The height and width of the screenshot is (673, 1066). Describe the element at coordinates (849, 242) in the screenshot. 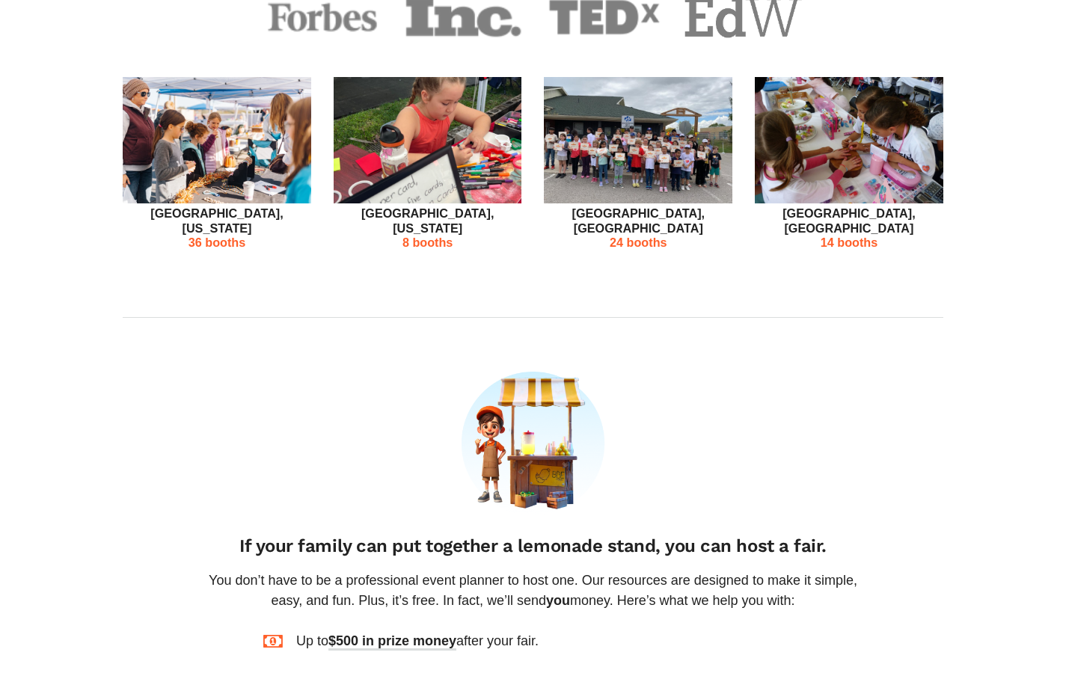

I see `p: 14 booths` at that location.